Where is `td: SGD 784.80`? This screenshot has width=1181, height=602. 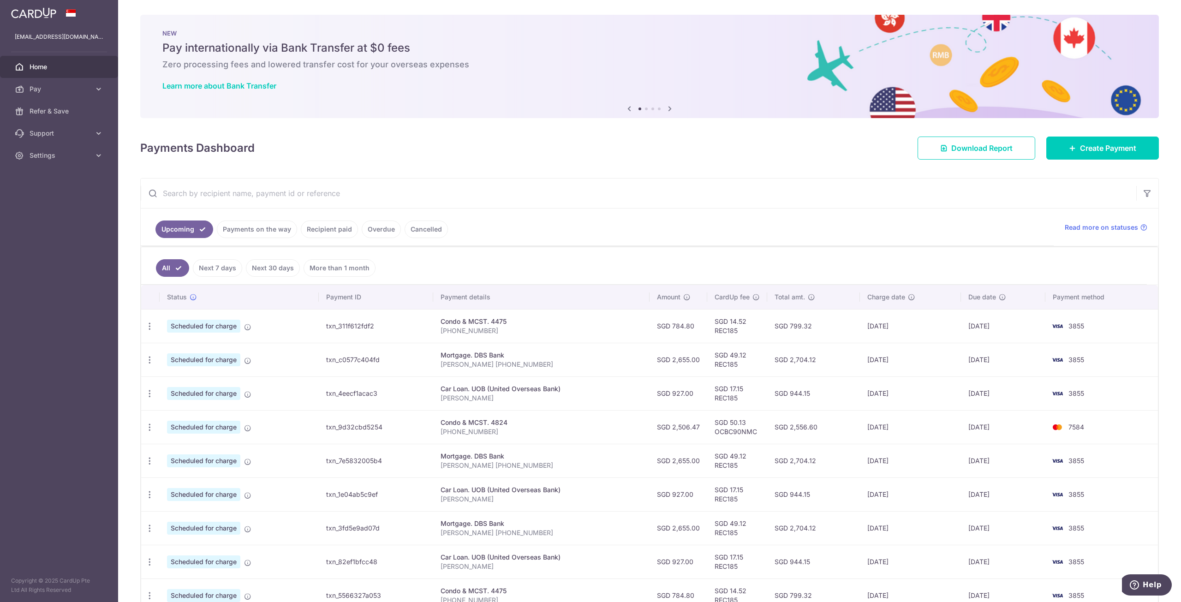 td: SGD 784.80 is located at coordinates (678, 326).